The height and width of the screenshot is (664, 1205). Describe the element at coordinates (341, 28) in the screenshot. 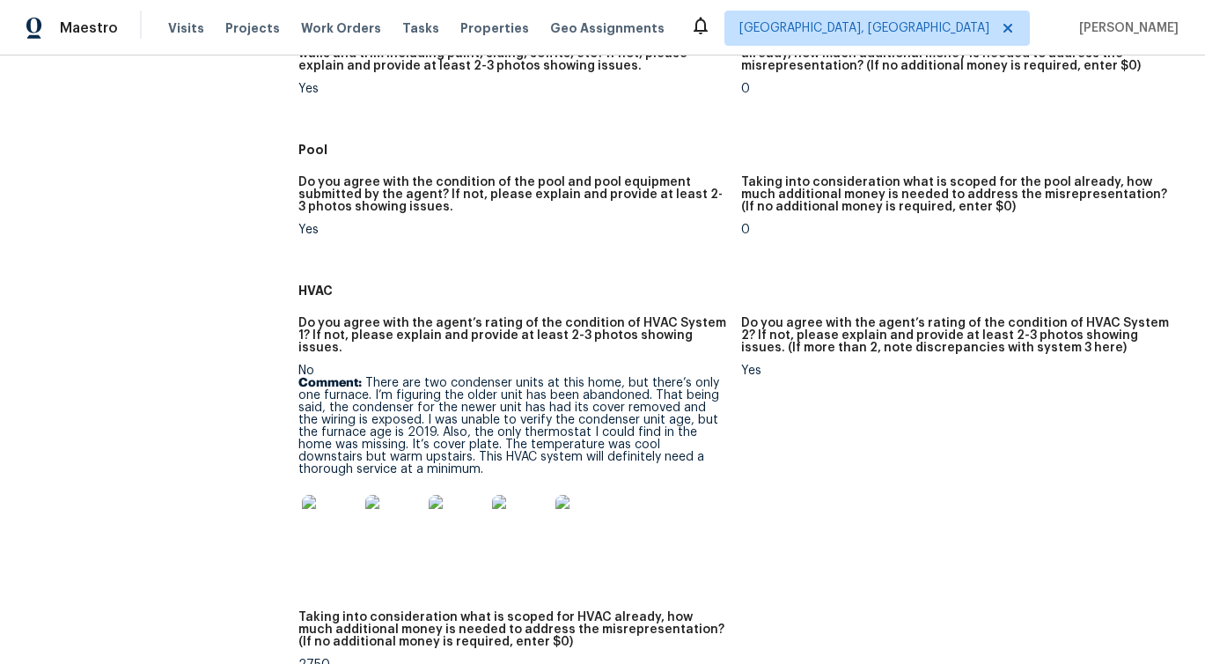

I see `span: Work Orders` at that location.